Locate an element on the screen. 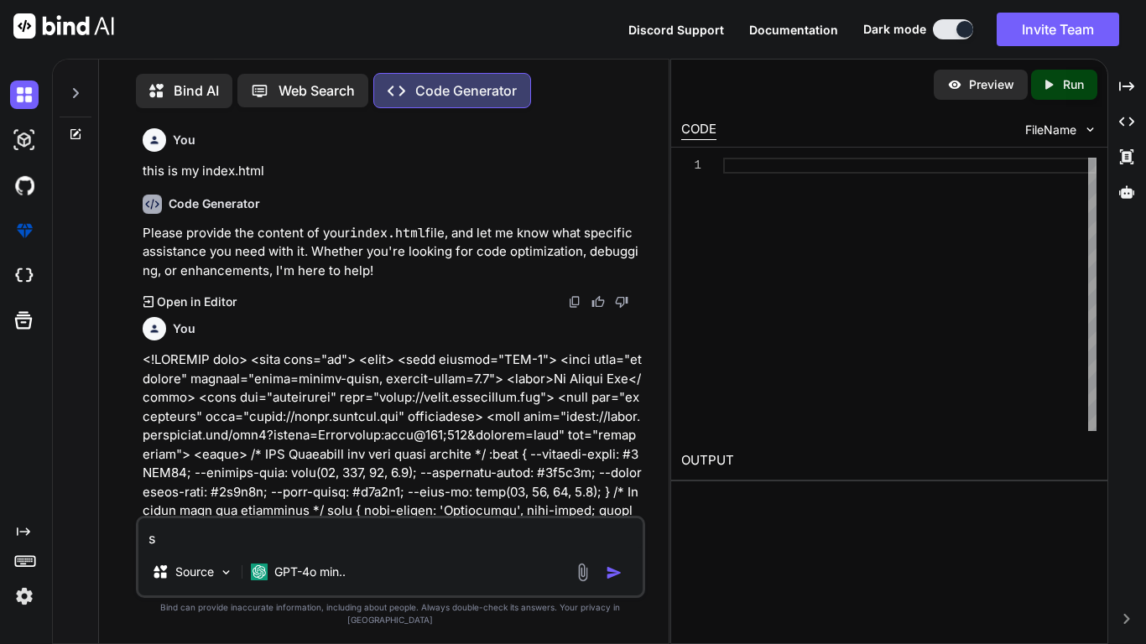 The image size is (1146, 644). img: attachment is located at coordinates (582, 572).